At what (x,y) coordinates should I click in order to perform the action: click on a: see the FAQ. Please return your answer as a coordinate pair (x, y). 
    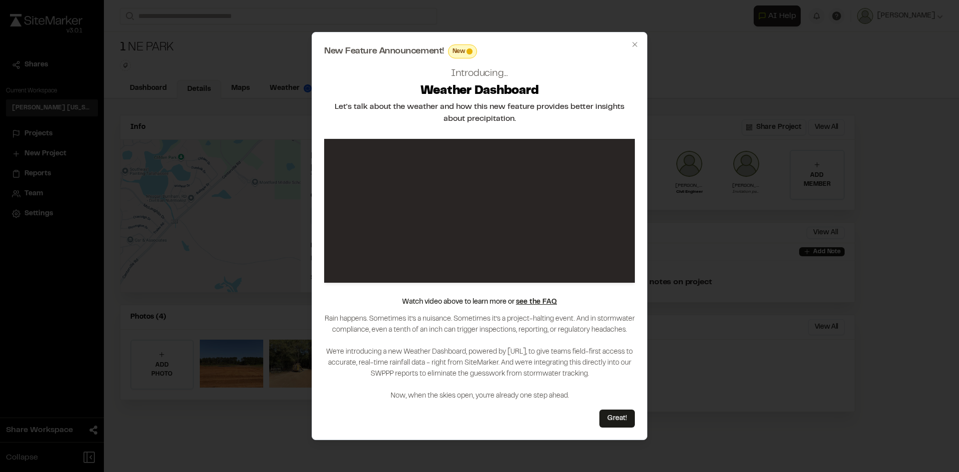
    Looking at the image, I should click on (536, 302).